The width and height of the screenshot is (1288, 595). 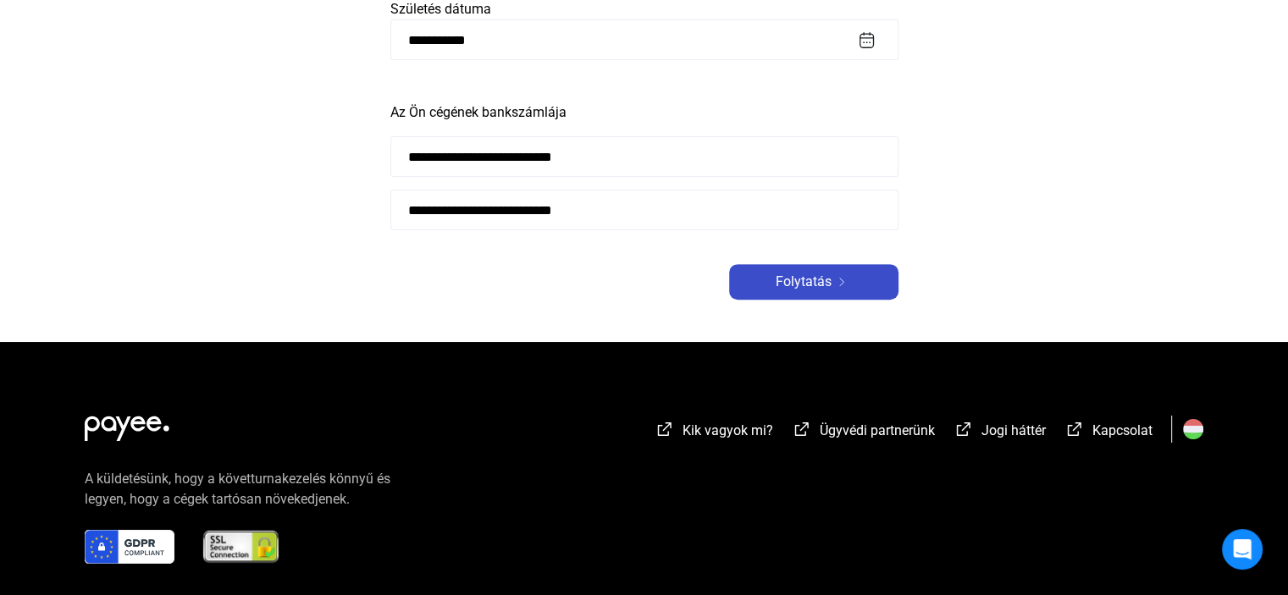 What do you see at coordinates (866, 40) in the screenshot?
I see `img: naptár` at bounding box center [866, 40].